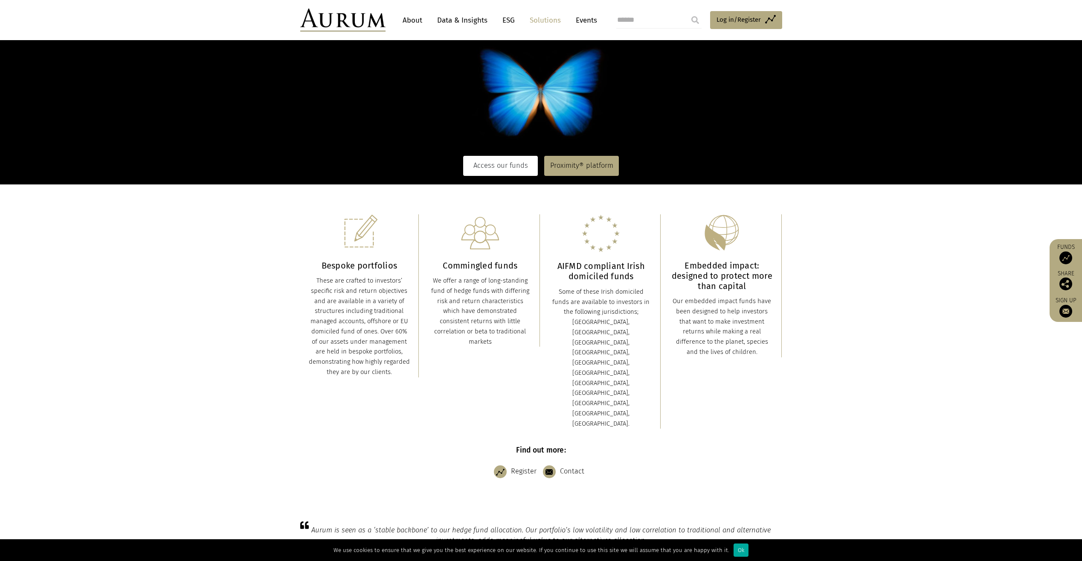  I want to click on div: Share, so click(1066, 280).